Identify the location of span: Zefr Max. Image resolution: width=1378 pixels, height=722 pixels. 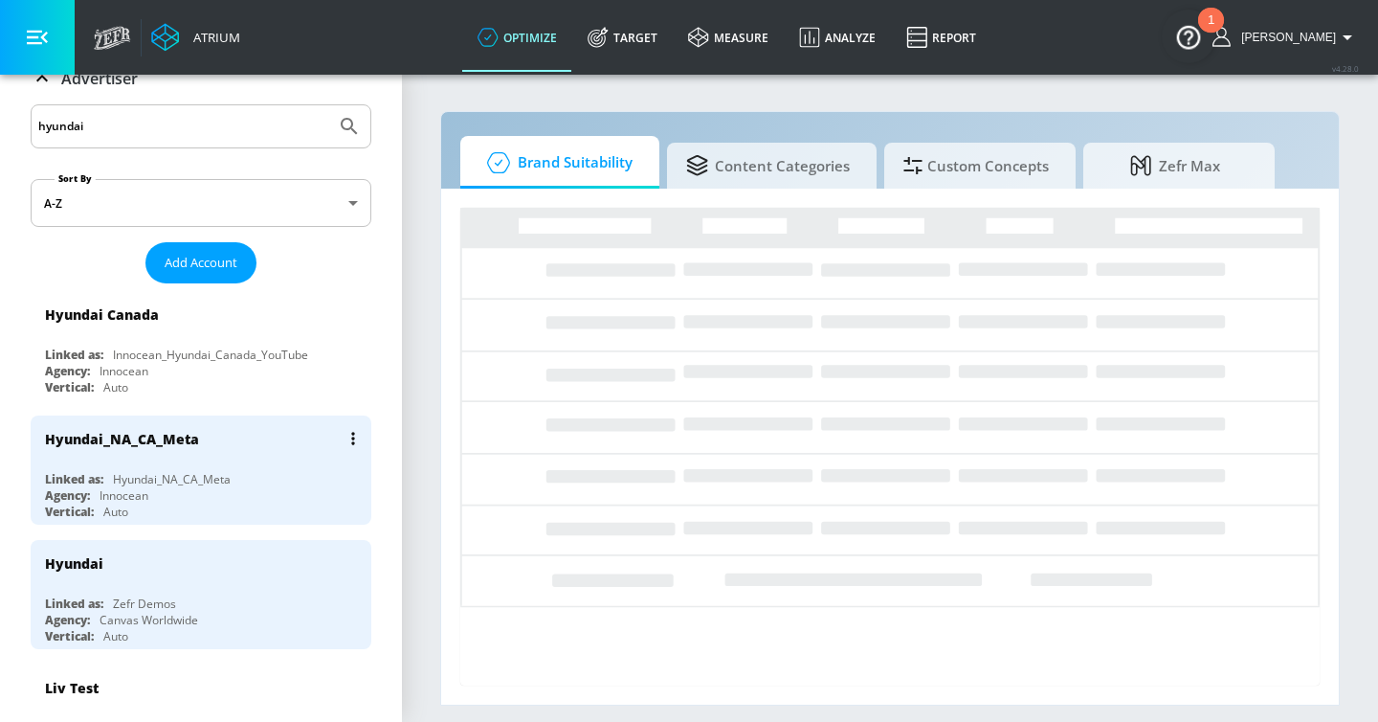
(1175, 166).